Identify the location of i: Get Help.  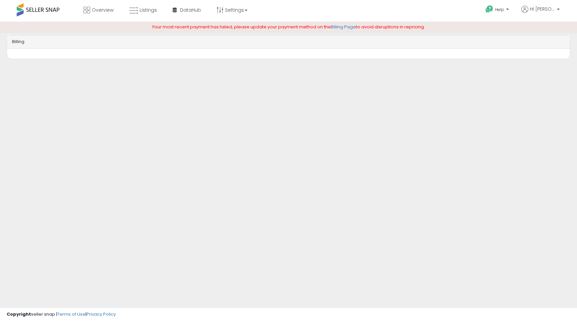
(489, 9).